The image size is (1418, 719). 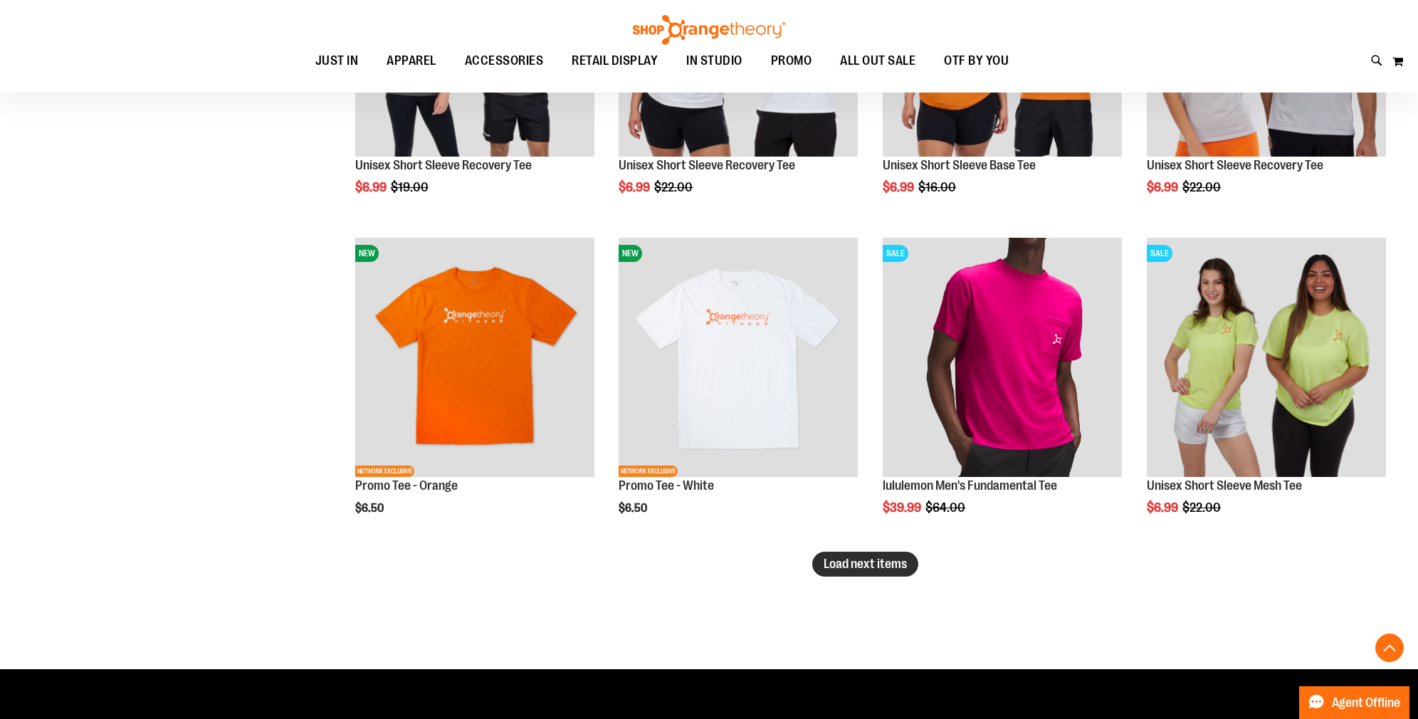 What do you see at coordinates (1366, 703) in the screenshot?
I see `span: Agent Offline` at bounding box center [1366, 703].